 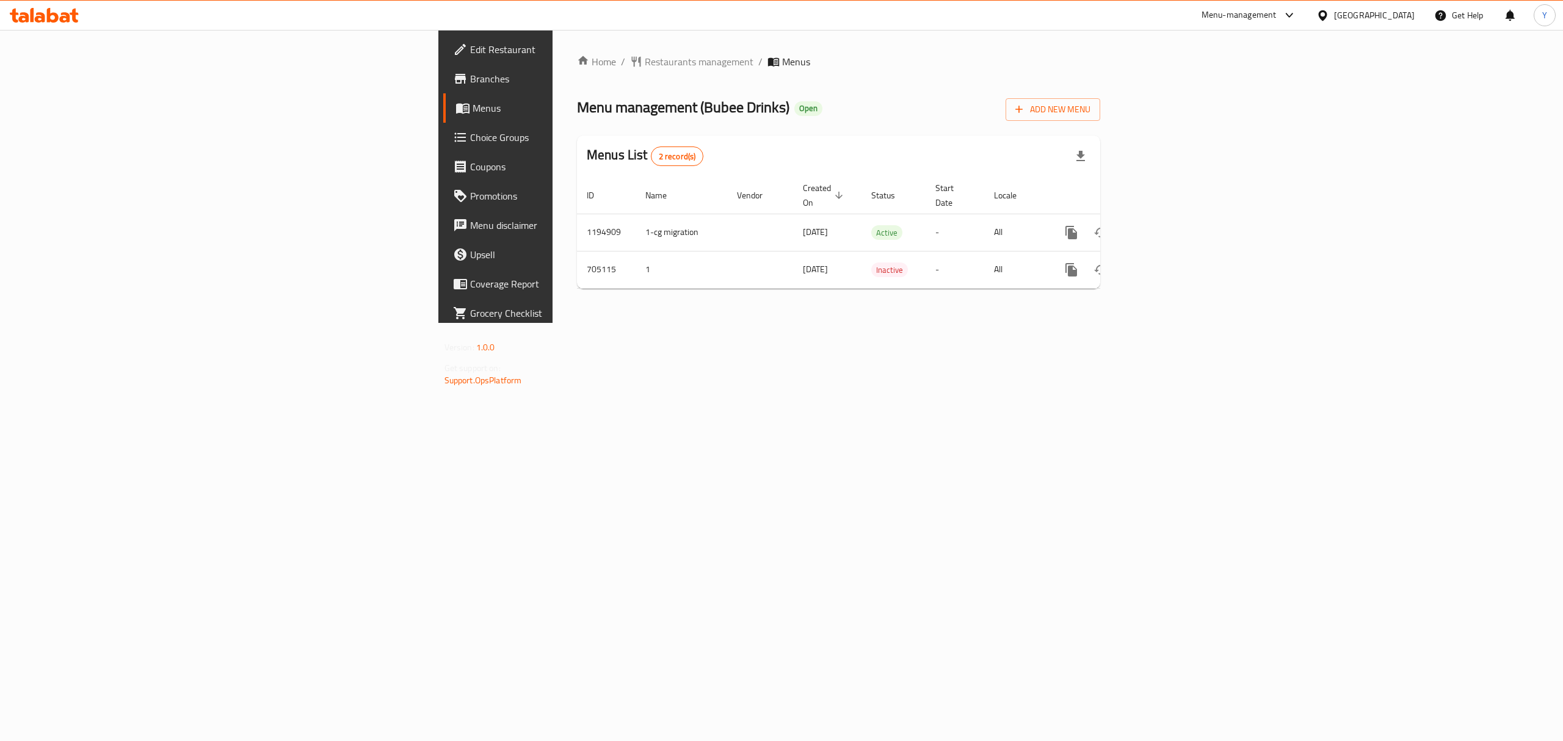 I want to click on h2: Menus List, so click(x=645, y=156).